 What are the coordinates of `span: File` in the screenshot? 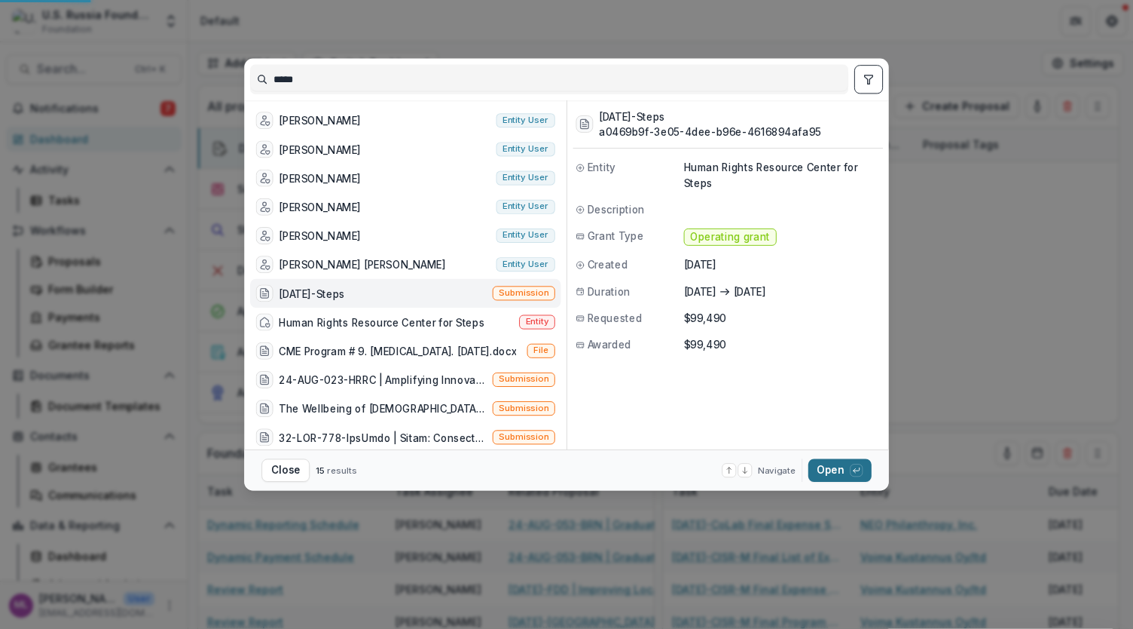 It's located at (541, 350).